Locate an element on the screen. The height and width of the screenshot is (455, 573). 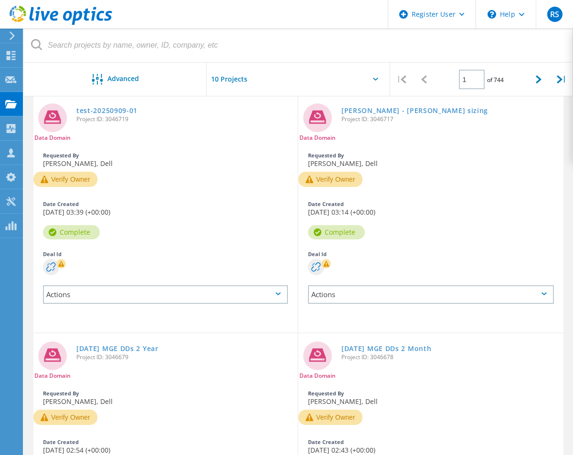
span: Advanced is located at coordinates (123, 79).